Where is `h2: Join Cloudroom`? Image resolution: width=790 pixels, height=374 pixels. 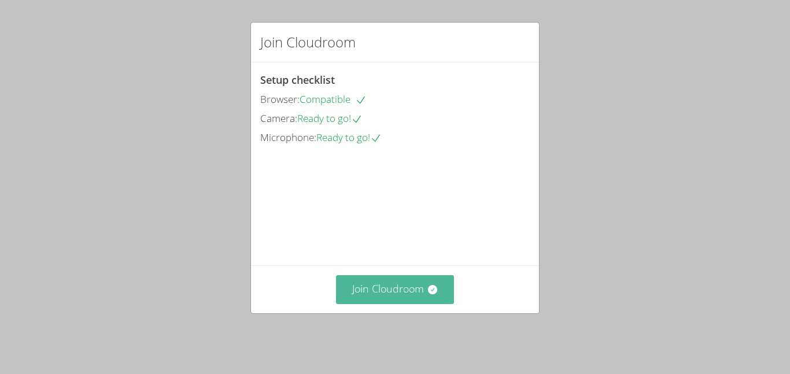 h2: Join Cloudroom is located at coordinates (308, 42).